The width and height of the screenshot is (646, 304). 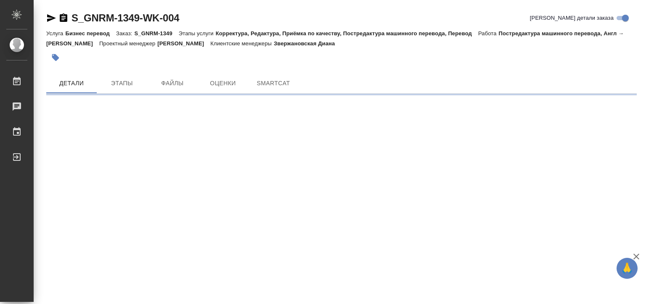 I want to click on p: Этапы услуги, so click(x=197, y=33).